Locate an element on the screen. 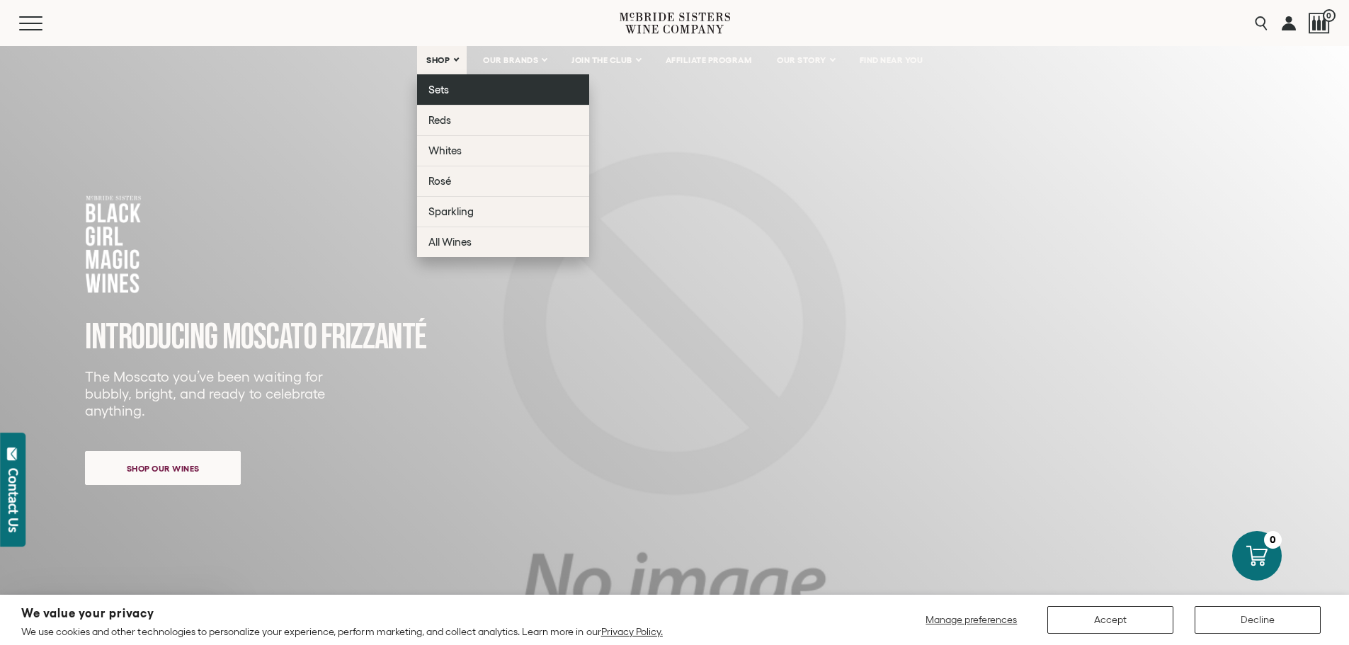  span: 0 is located at coordinates (1329, 16).